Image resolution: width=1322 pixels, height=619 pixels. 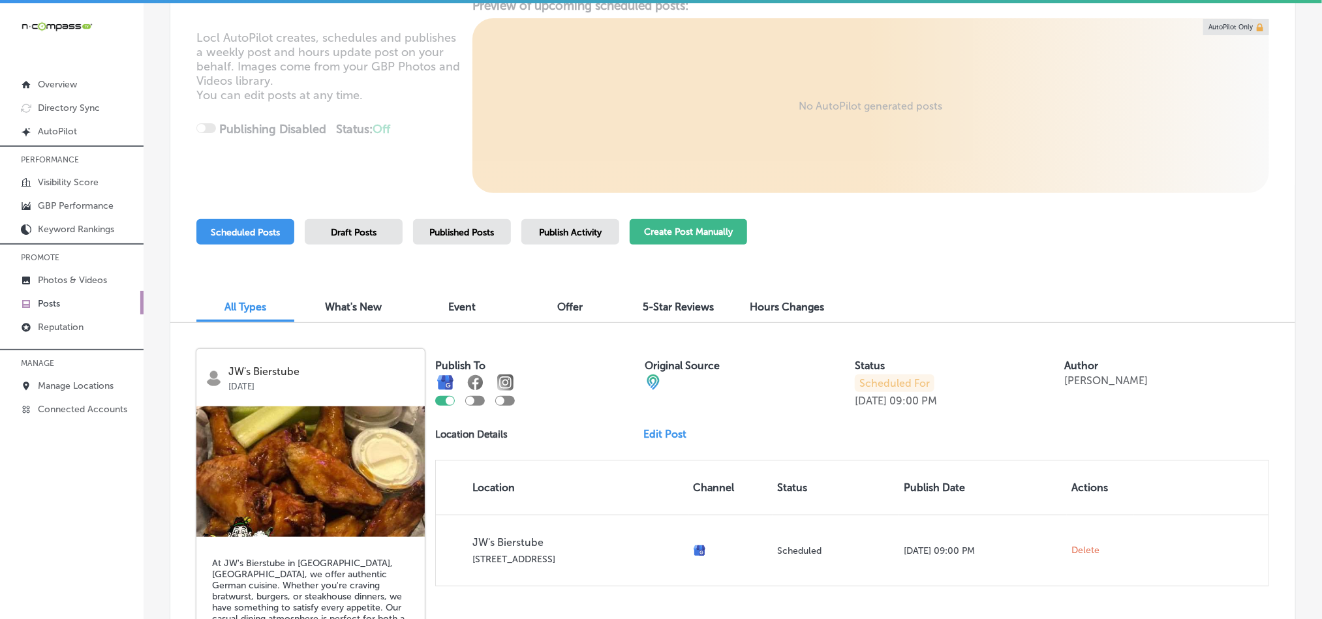 I want to click on p: AutoPilot, so click(x=57, y=131).